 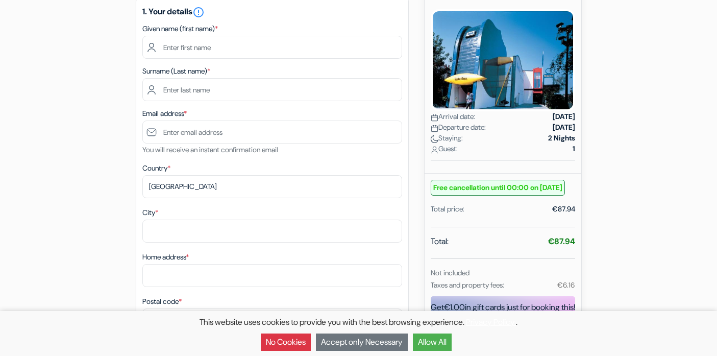 I want to click on label: City, so click(x=150, y=212).